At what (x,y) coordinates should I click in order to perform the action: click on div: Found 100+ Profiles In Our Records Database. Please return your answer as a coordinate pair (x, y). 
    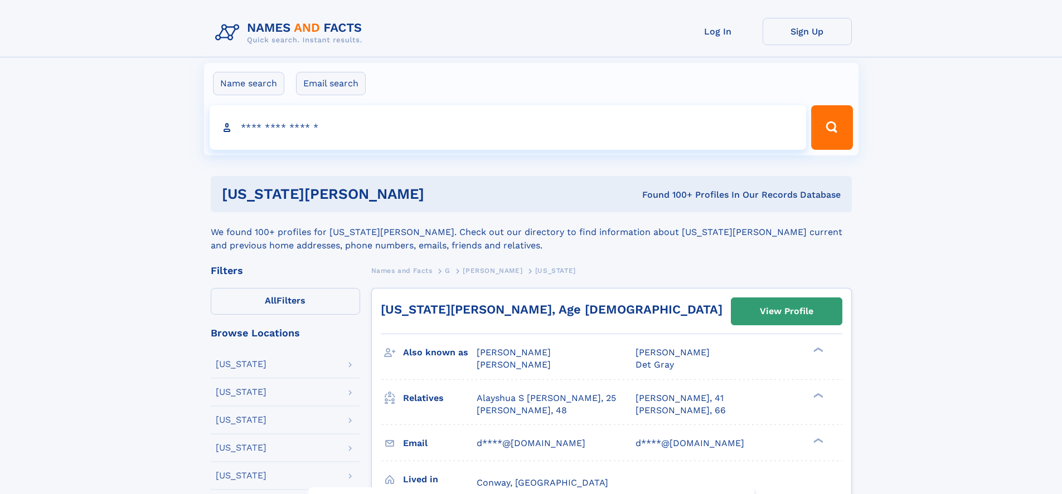
    Looking at the image, I should click on (686, 195).